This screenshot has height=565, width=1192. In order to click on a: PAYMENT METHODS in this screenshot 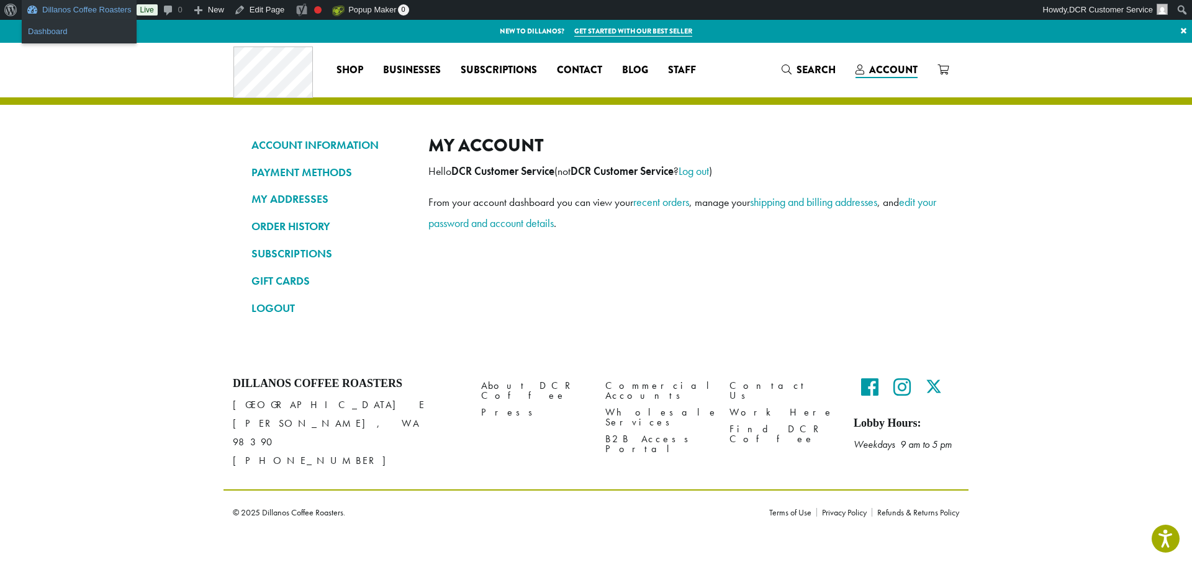, I will do `click(330, 173)`.